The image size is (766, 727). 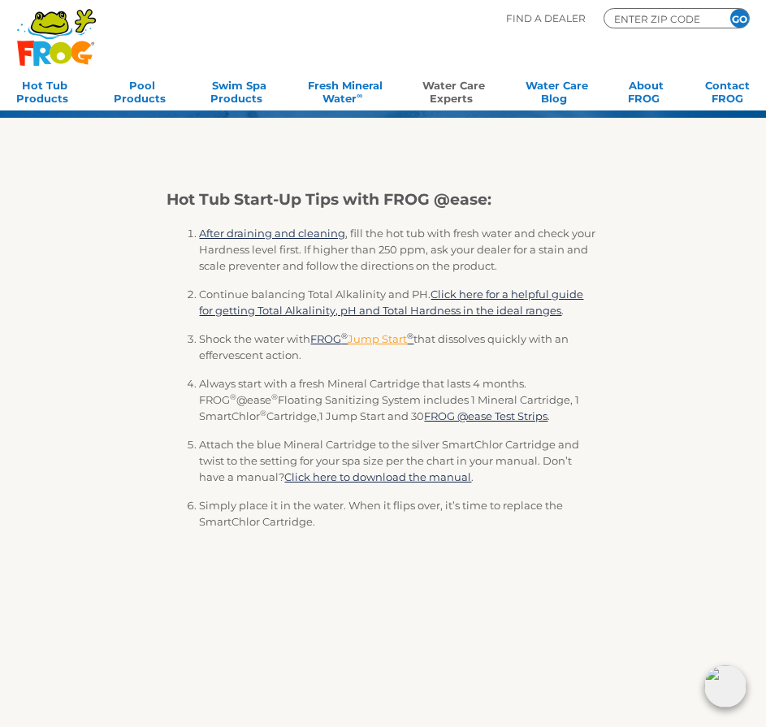 What do you see at coordinates (45, 90) in the screenshot?
I see `a: Hot TubProducts` at bounding box center [45, 90].